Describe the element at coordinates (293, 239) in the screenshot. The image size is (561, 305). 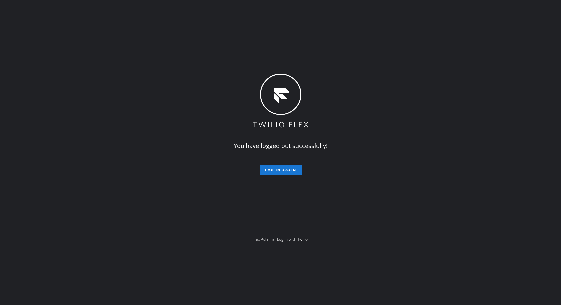
I see `span: Log in with Twilio.` at that location.